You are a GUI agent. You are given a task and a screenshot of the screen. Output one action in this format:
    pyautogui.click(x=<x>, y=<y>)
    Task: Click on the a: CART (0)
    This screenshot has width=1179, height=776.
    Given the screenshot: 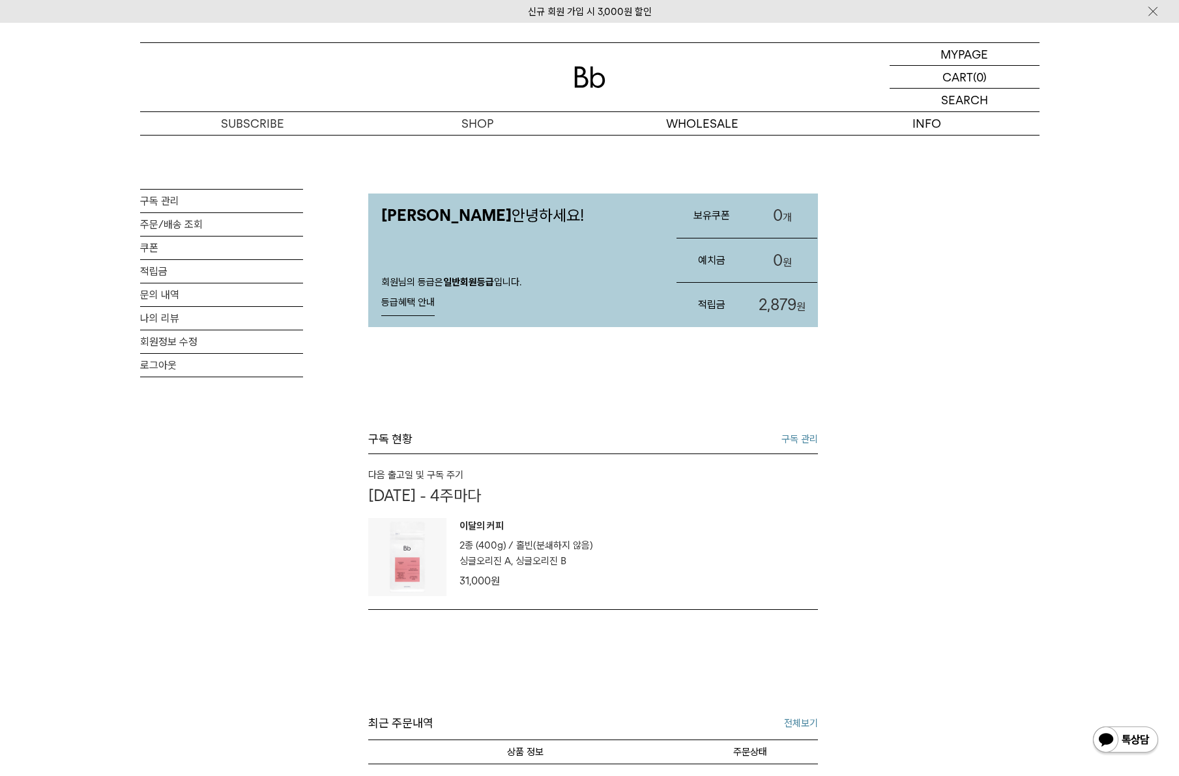 What is the action you would take?
    pyautogui.click(x=965, y=77)
    